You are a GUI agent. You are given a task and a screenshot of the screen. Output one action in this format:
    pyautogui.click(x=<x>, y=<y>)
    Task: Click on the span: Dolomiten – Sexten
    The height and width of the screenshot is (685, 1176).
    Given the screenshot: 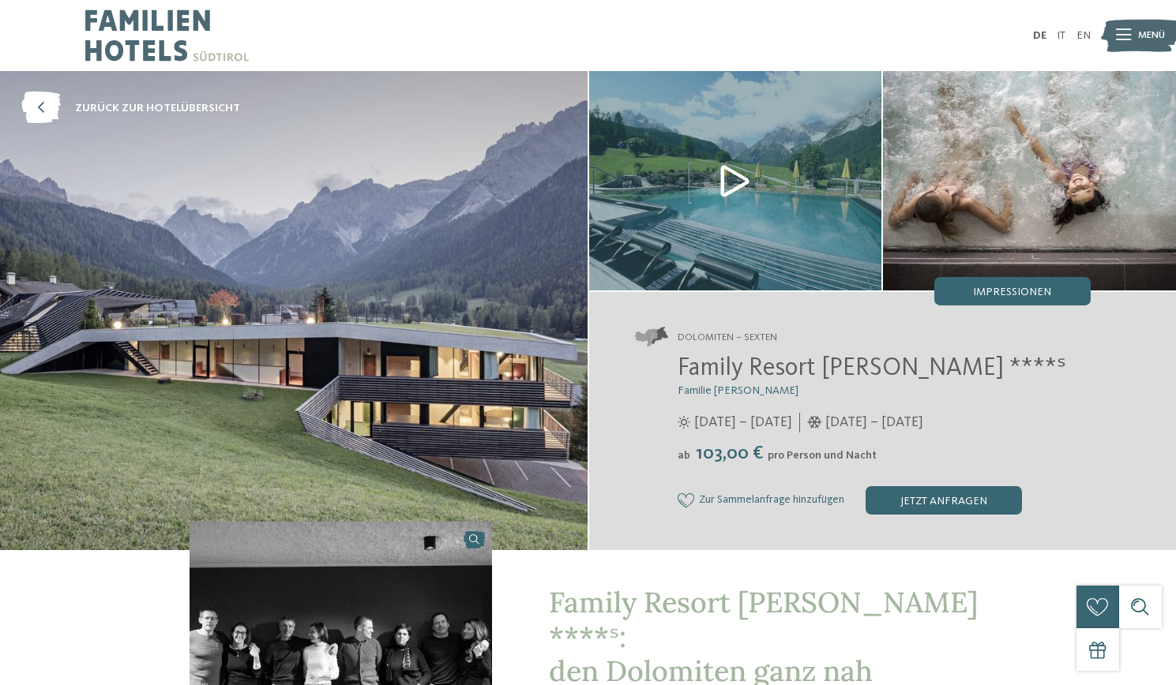 What is the action you would take?
    pyautogui.click(x=727, y=338)
    